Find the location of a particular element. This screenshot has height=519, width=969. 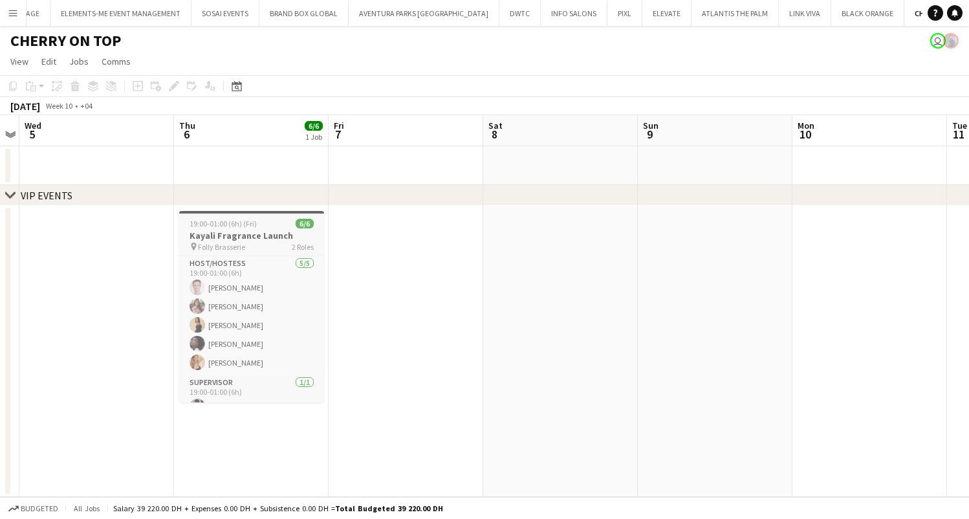

button: LINK VIVA is located at coordinates (805, 13).